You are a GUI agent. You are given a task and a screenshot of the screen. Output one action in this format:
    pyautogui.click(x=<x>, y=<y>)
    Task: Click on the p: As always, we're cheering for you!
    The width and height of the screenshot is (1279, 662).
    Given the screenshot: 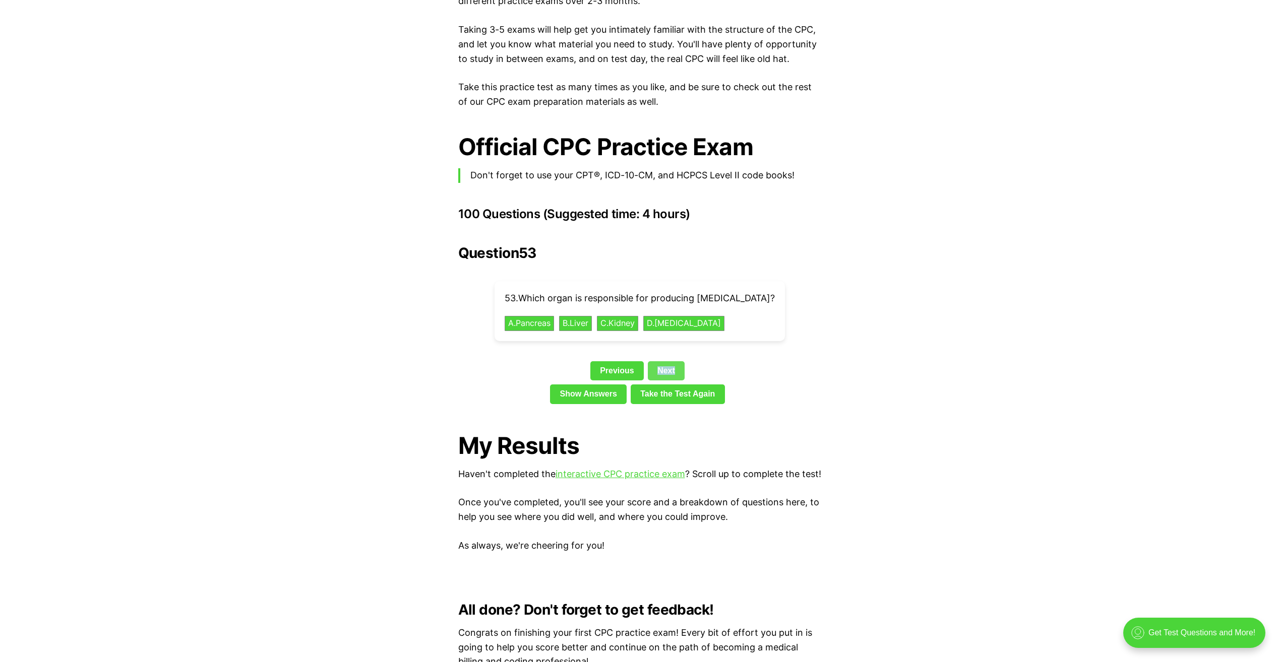 What is the action you would take?
    pyautogui.click(x=640, y=546)
    